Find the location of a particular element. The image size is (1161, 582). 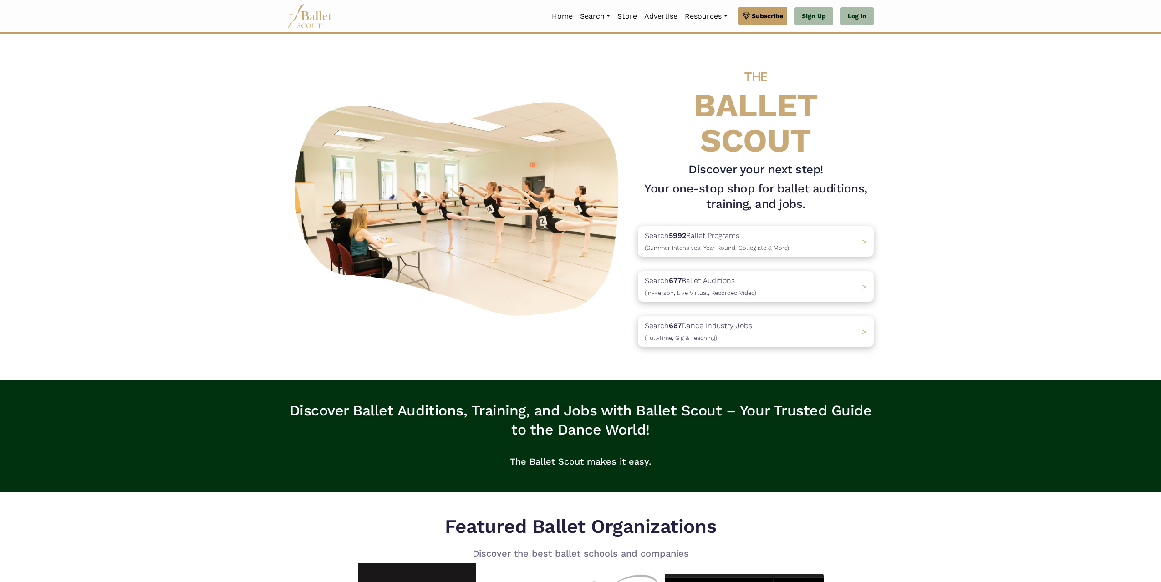

span: Subscribe is located at coordinates (767, 16).